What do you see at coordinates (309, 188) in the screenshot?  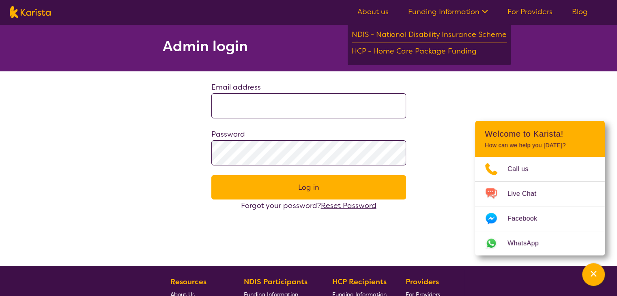 I see `button: Log in` at bounding box center [309, 188].